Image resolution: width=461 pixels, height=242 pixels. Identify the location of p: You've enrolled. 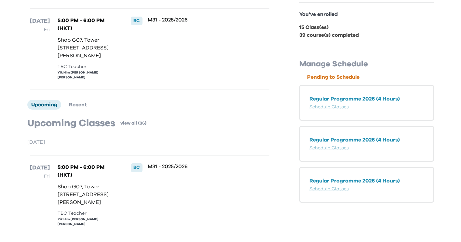
(366, 14).